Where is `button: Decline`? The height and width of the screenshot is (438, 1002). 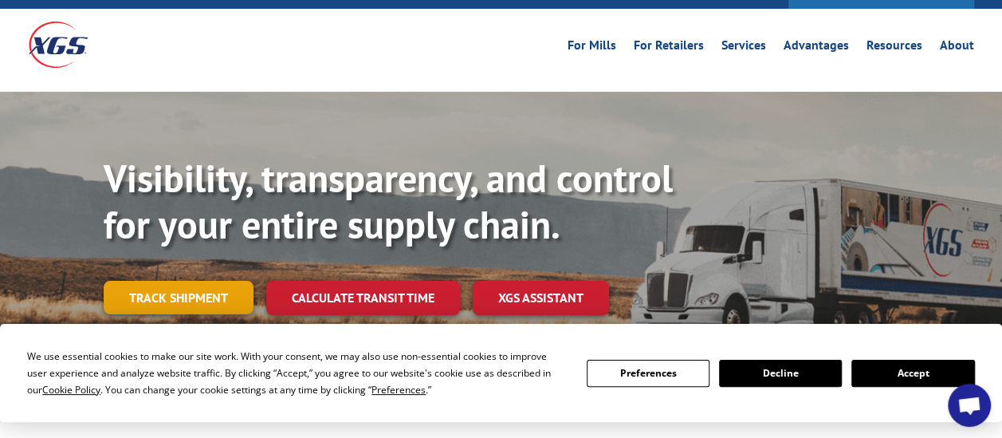 button: Decline is located at coordinates (780, 373).